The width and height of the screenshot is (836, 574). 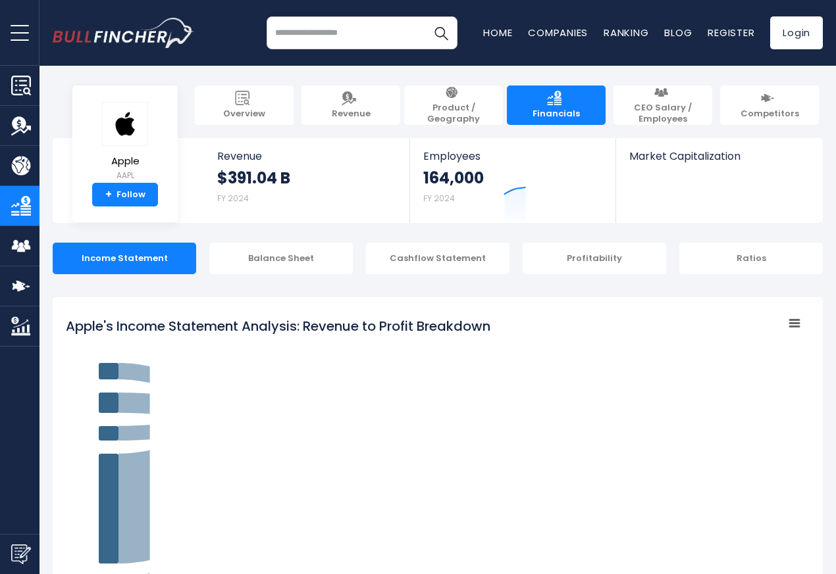 What do you see at coordinates (240, 464) in the screenshot?
I see `text: Products $294.87 B` at bounding box center [240, 464].